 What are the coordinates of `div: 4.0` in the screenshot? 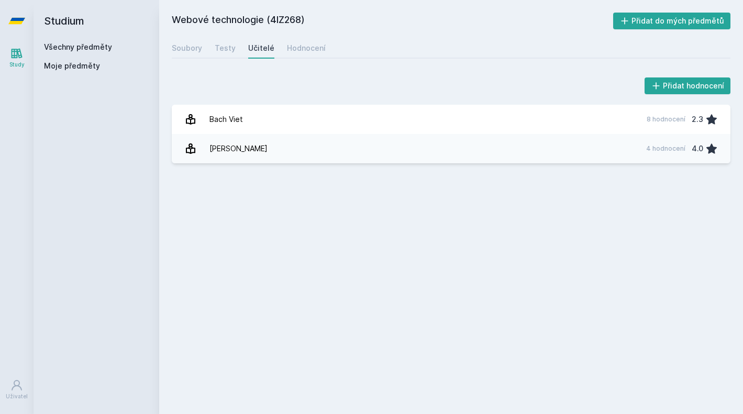 It's located at (697, 149).